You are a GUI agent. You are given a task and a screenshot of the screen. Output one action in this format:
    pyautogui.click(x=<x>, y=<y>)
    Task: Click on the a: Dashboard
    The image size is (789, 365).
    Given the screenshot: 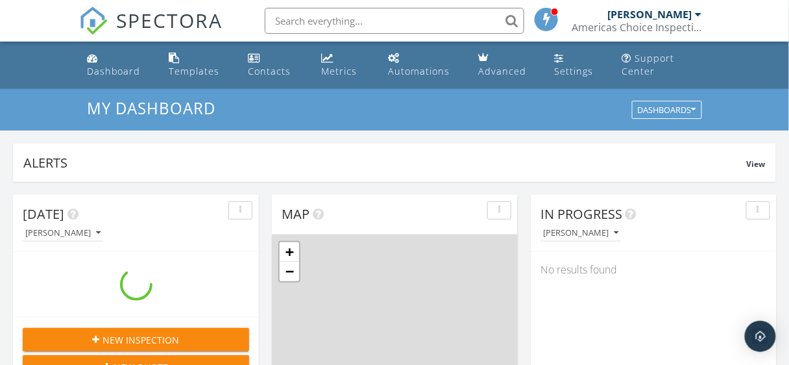 What is the action you would take?
    pyautogui.click(x=117, y=65)
    